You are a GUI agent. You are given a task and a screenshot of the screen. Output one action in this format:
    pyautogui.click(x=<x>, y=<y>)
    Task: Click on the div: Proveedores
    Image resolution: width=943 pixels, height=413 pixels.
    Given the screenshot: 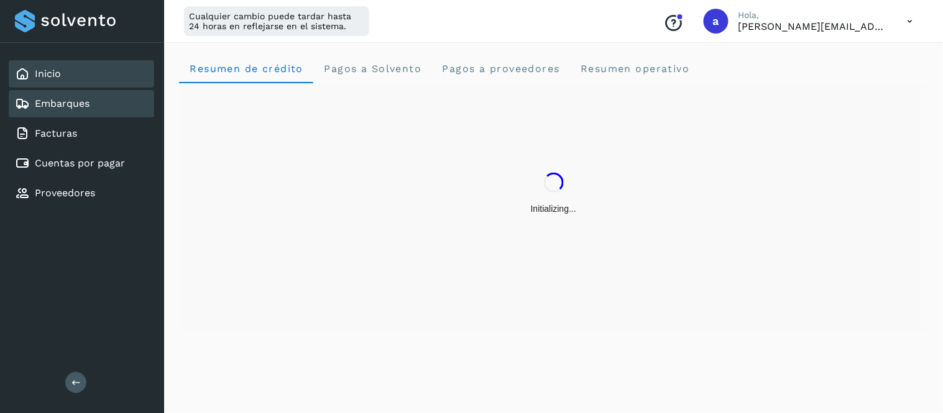 What is the action you would take?
    pyautogui.click(x=81, y=193)
    